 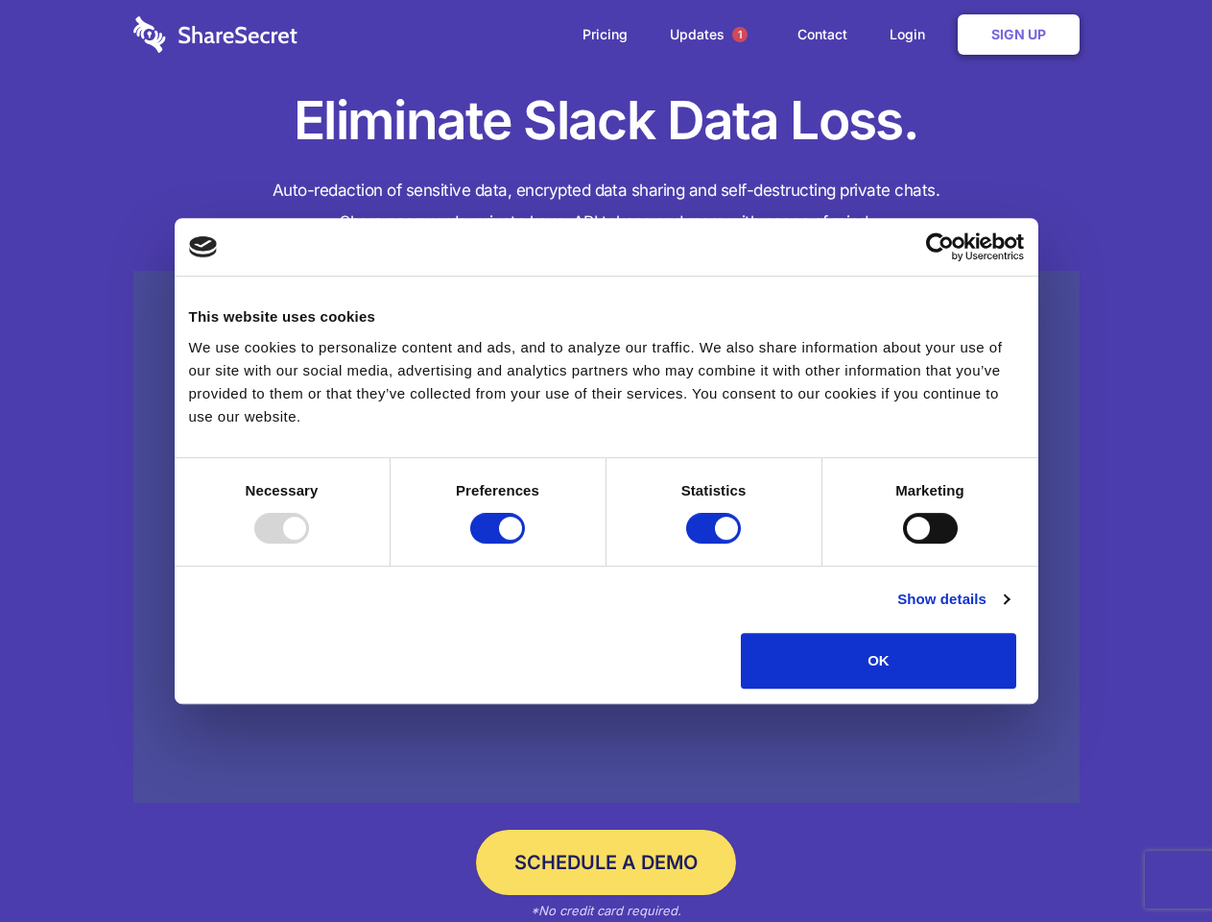 I want to click on div: This website uses cookies, so click(x=607, y=317).